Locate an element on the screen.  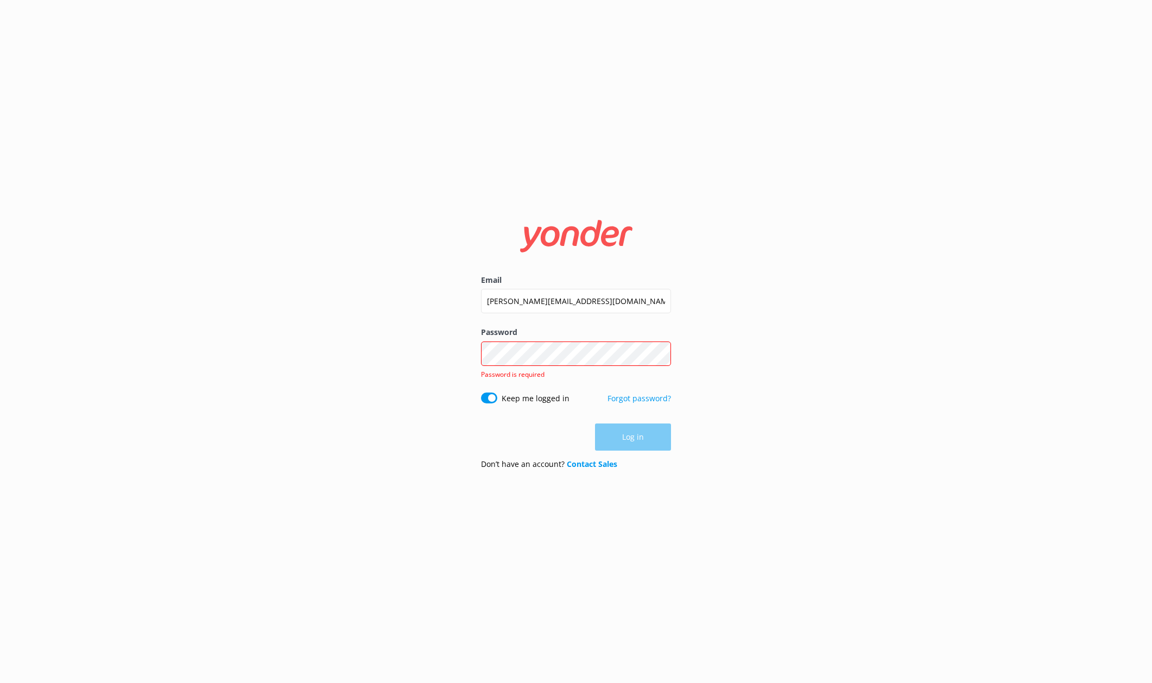
span: Password is required is located at coordinates (512, 374).